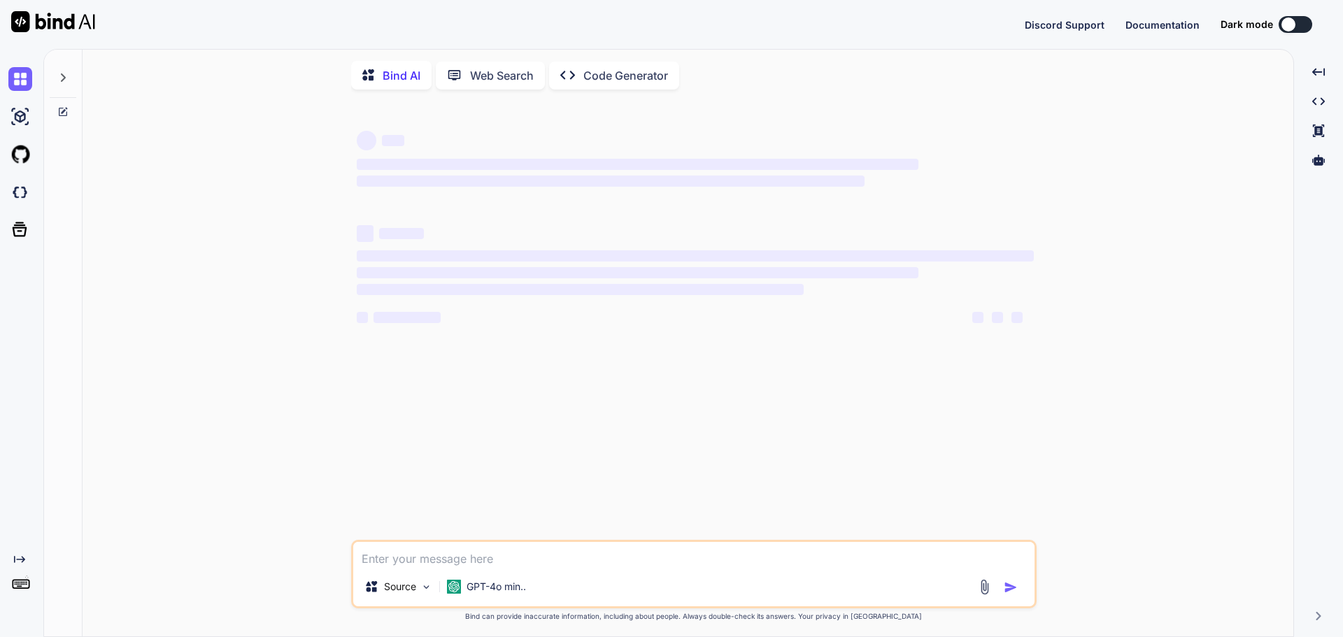 The image size is (1343, 637). What do you see at coordinates (626, 76) in the screenshot?
I see `p: Code Generator` at bounding box center [626, 76].